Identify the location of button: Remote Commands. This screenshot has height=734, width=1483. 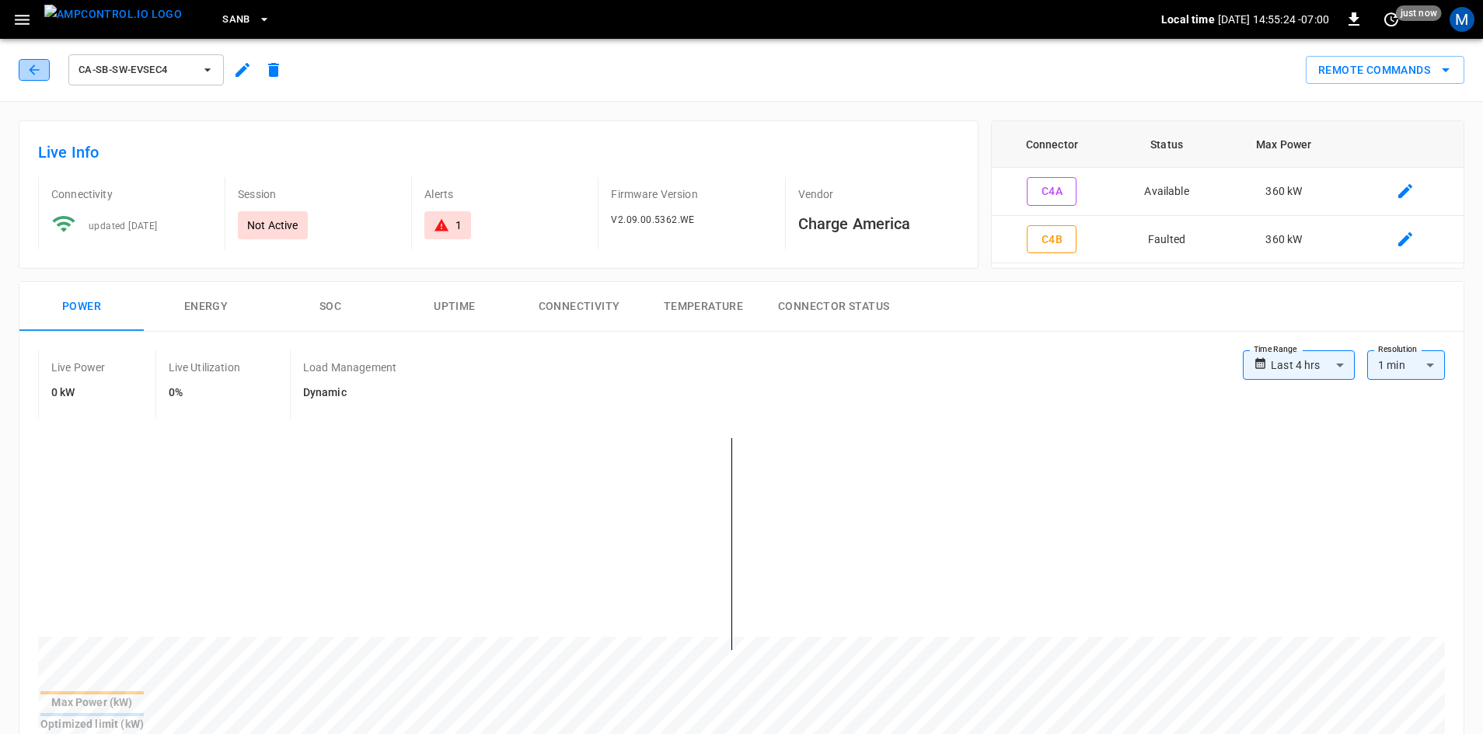
(1385, 70).